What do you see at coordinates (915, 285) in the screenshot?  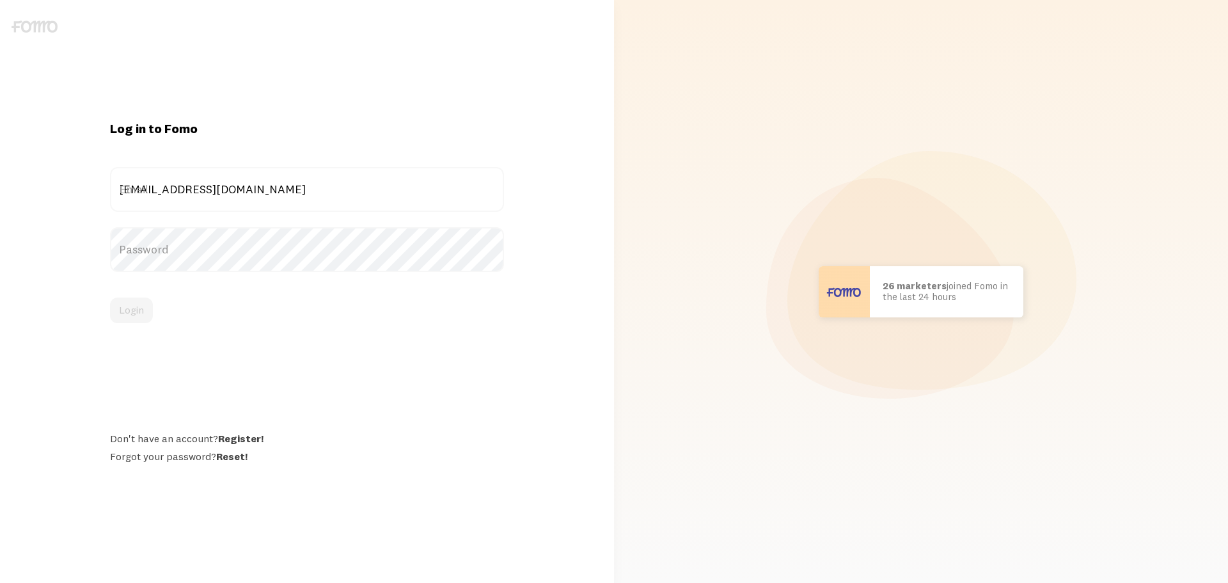 I see `b: 26 marketers` at bounding box center [915, 285].